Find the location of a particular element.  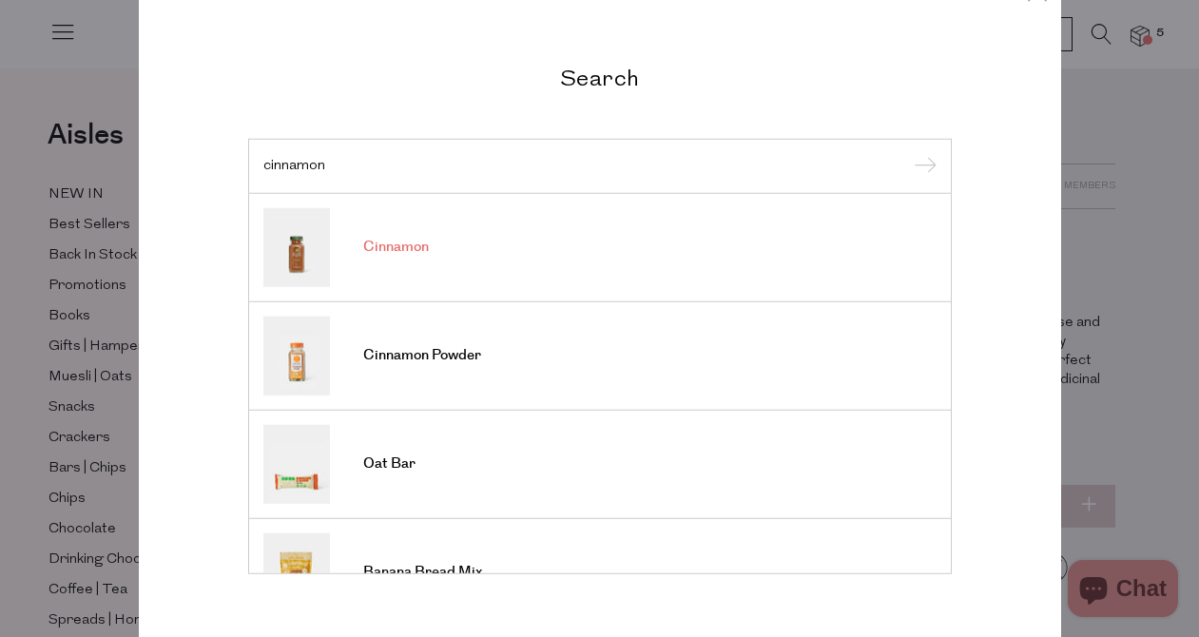

span: Cinnamon Powder is located at coordinates (422, 356).